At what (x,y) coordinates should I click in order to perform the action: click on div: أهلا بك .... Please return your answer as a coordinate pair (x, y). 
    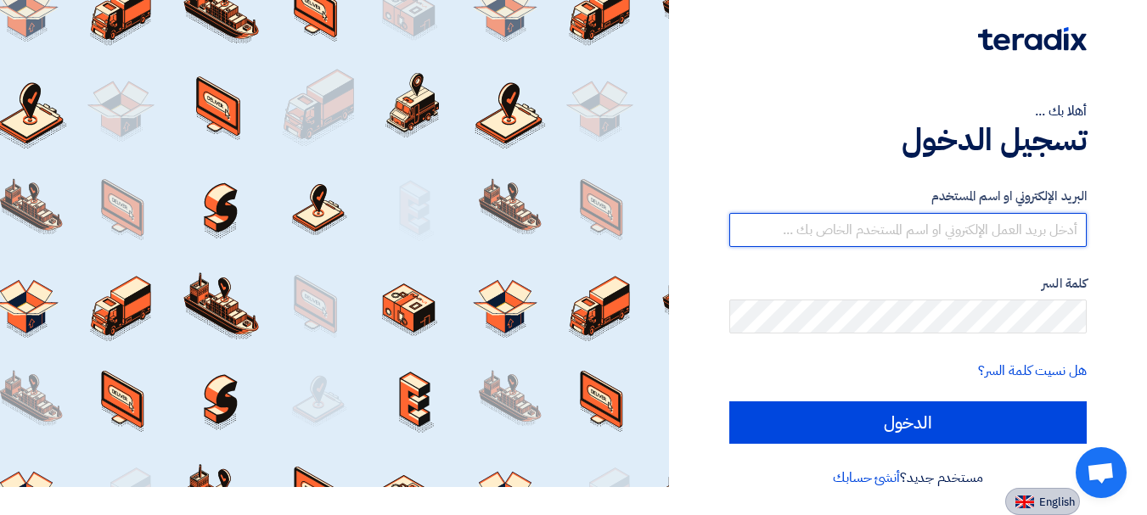
    Looking at the image, I should click on (908, 111).